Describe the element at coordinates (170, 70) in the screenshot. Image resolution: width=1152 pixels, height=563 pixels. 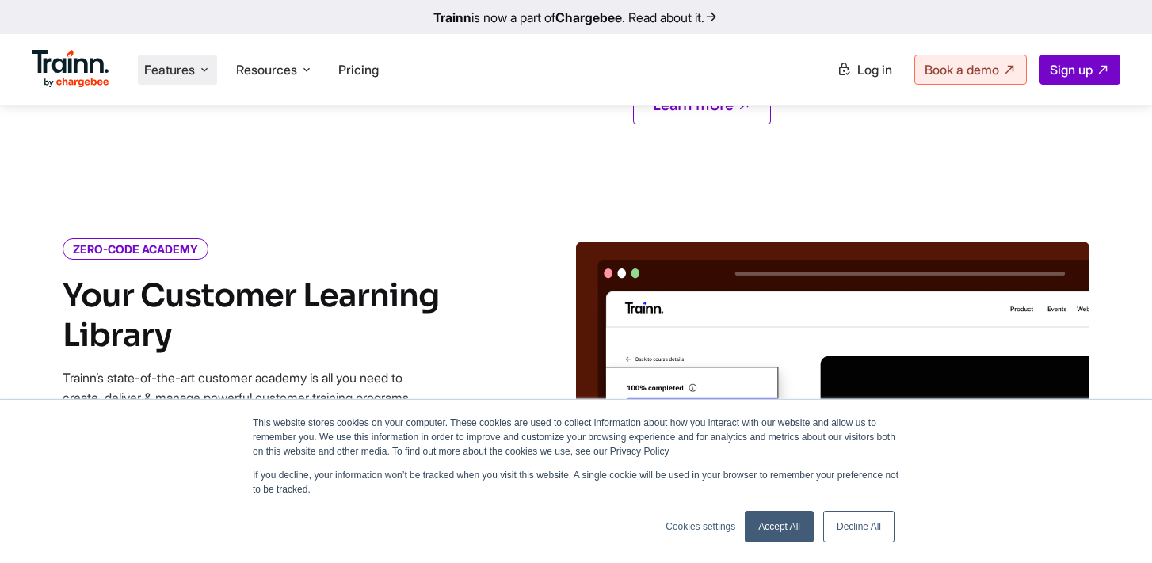
I see `span: Features` at that location.